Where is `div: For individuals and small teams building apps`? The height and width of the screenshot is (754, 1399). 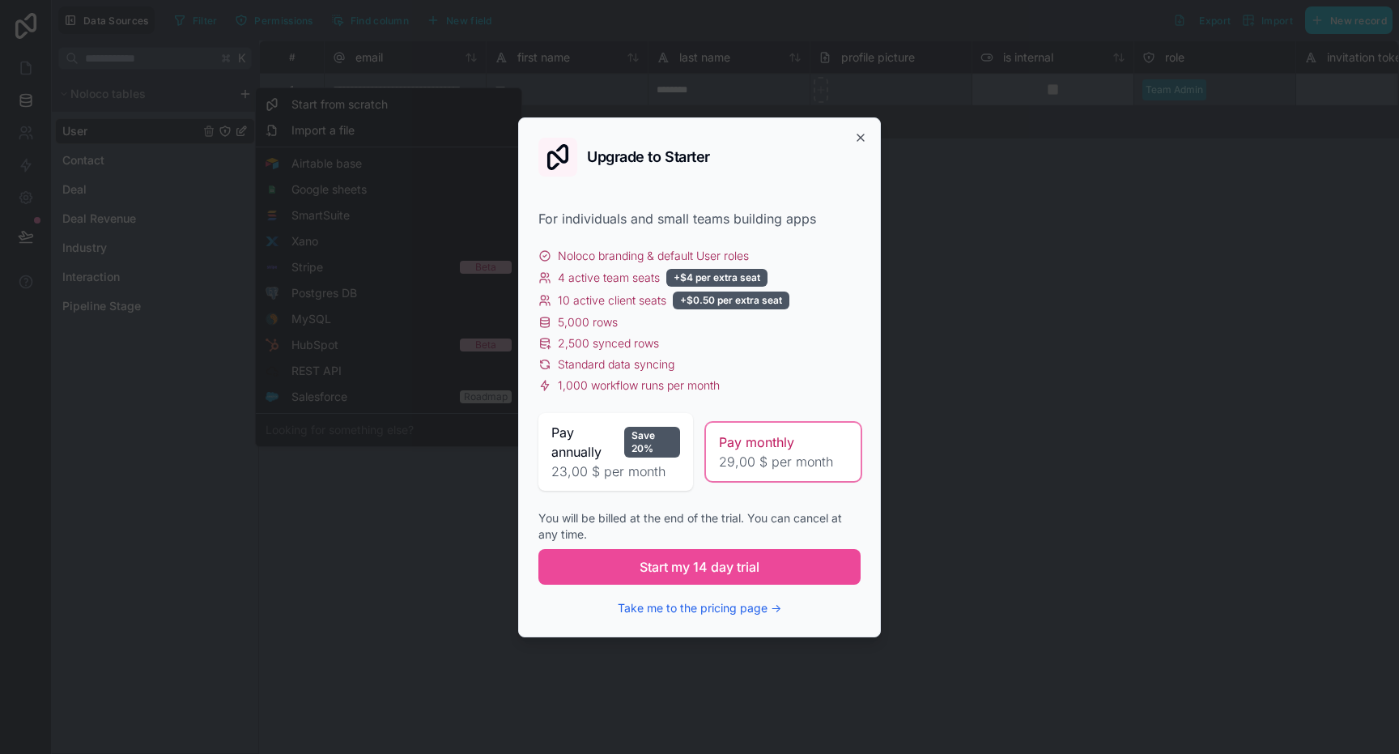
div: For individuals and small teams building apps is located at coordinates (700, 219).